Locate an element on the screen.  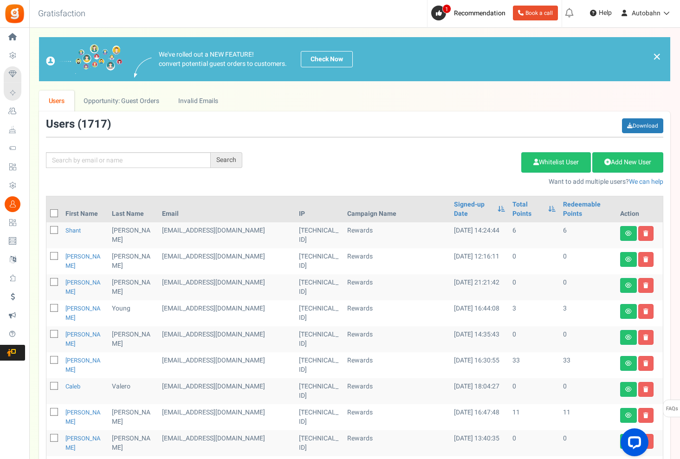
td: 6 is located at coordinates (534, 235).